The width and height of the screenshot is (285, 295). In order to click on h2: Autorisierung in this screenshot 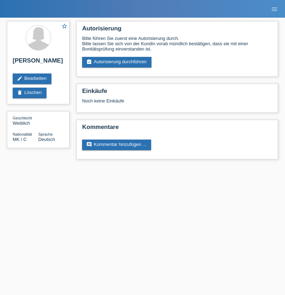, I will do `click(177, 30)`.